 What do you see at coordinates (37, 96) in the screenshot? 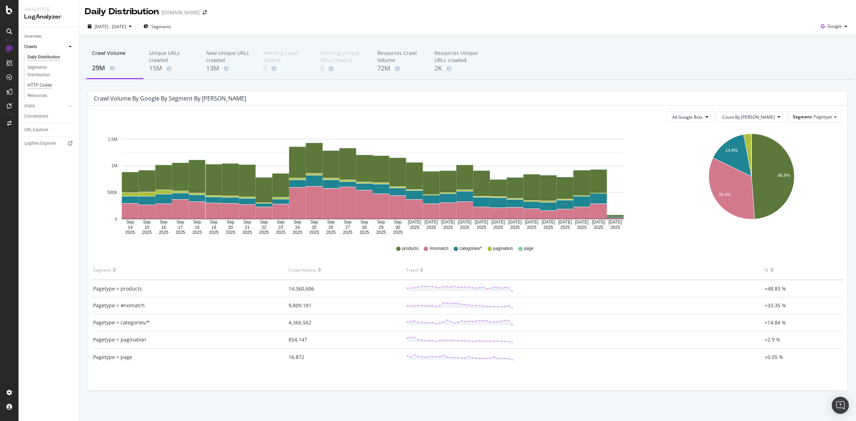
I see `div: Resources` at bounding box center [37, 96].